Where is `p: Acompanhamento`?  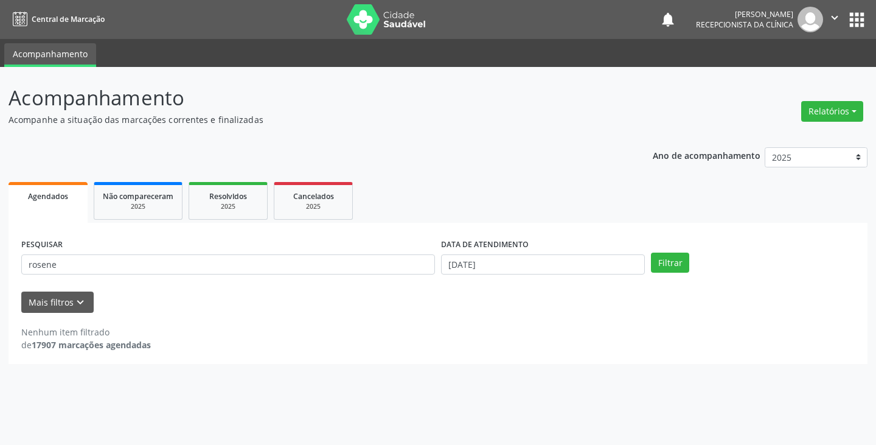 p: Acompanhamento is located at coordinates (309, 98).